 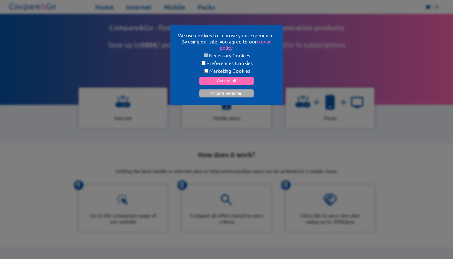 I want to click on input: Necessary Cookies, so click(x=206, y=55).